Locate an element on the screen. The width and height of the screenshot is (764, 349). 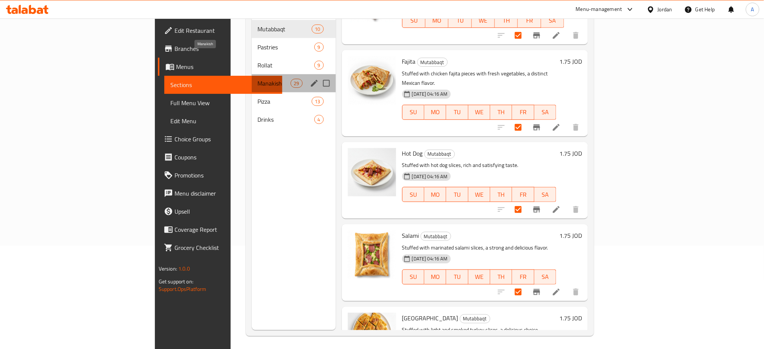
a: Edit menu item is located at coordinates (556, 292).